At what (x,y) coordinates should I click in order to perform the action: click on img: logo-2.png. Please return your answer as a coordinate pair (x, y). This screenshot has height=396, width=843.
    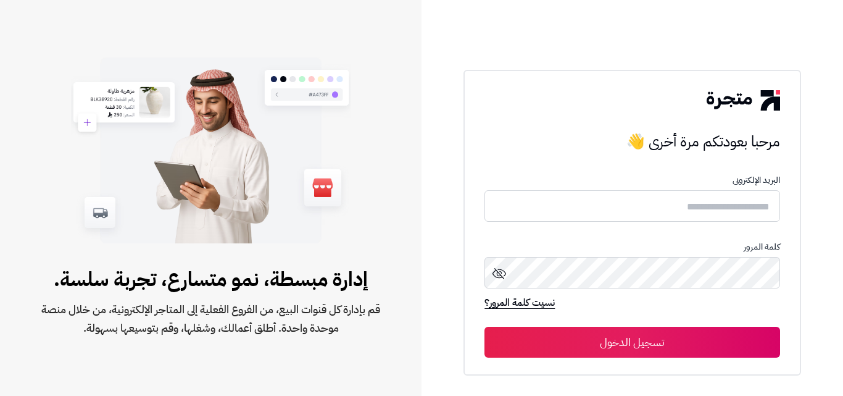
    Looking at the image, I should click on (743, 100).